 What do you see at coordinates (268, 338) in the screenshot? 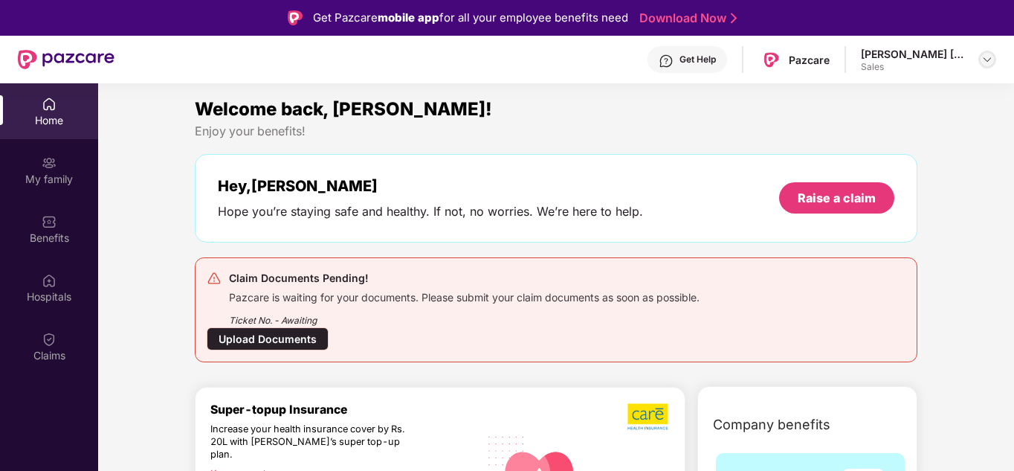
I see `div: Upload Documents` at bounding box center [268, 338].